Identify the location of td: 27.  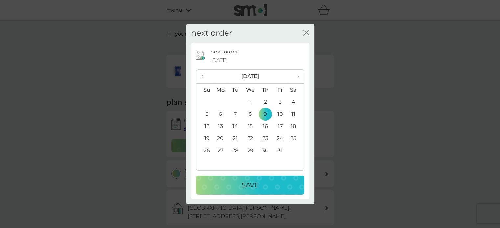
(220, 150).